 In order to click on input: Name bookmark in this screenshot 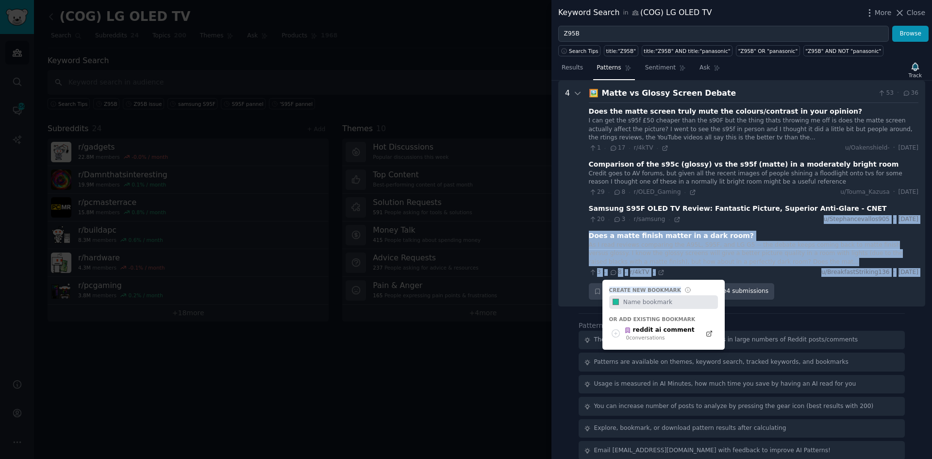, I will do `click(669, 302)`.